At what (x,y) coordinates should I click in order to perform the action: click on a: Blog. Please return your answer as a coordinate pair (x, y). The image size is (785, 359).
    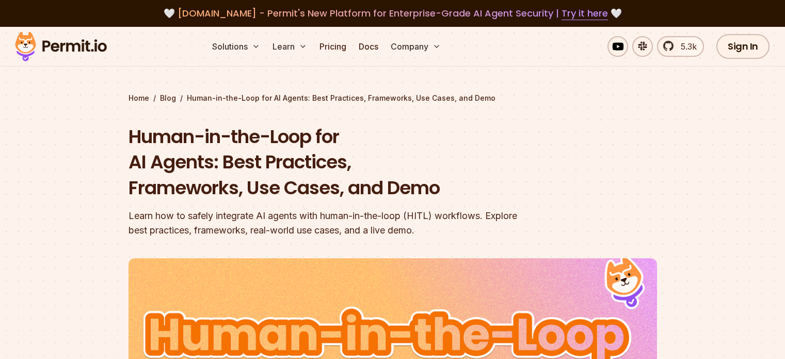
    Looking at the image, I should click on (168, 98).